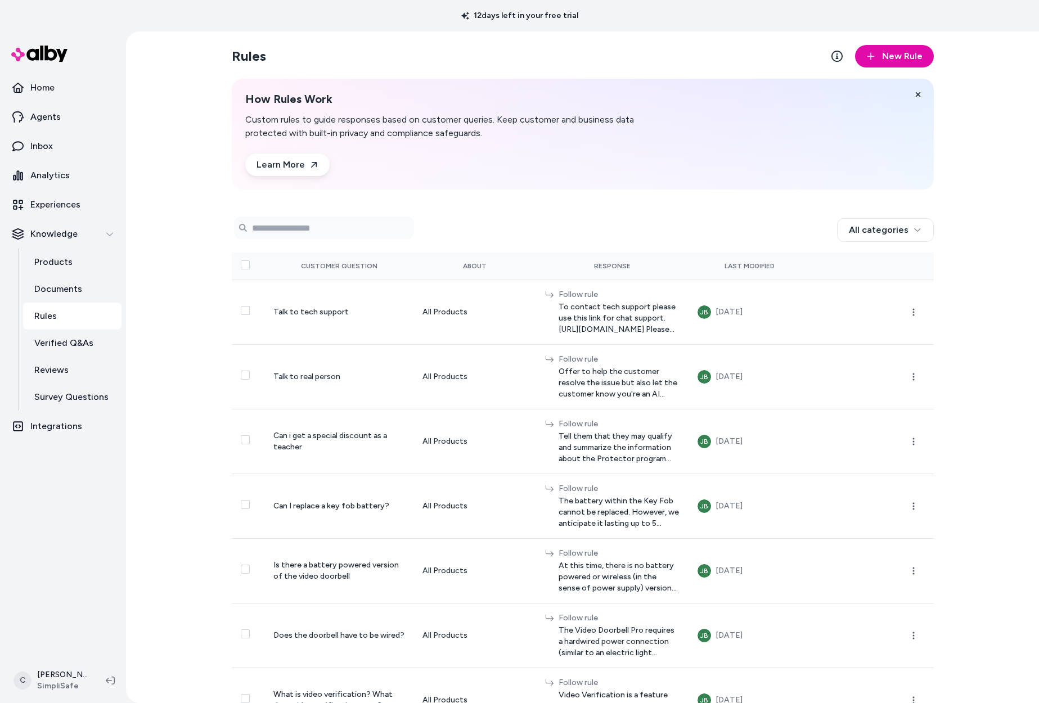  What do you see at coordinates (520, 16) in the screenshot?
I see `p: 12 days left in your free trial` at bounding box center [520, 16].